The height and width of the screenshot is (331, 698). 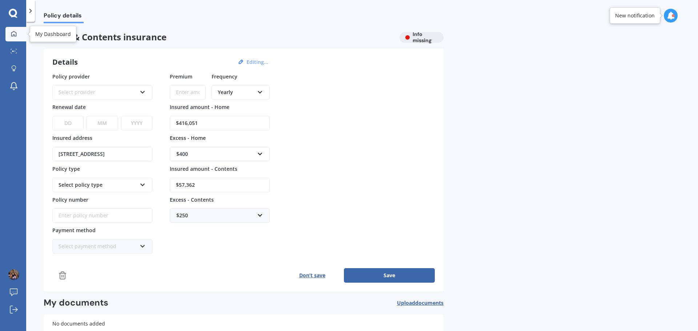 What do you see at coordinates (224, 76) in the screenshot?
I see `span: Frequency` at bounding box center [224, 76].